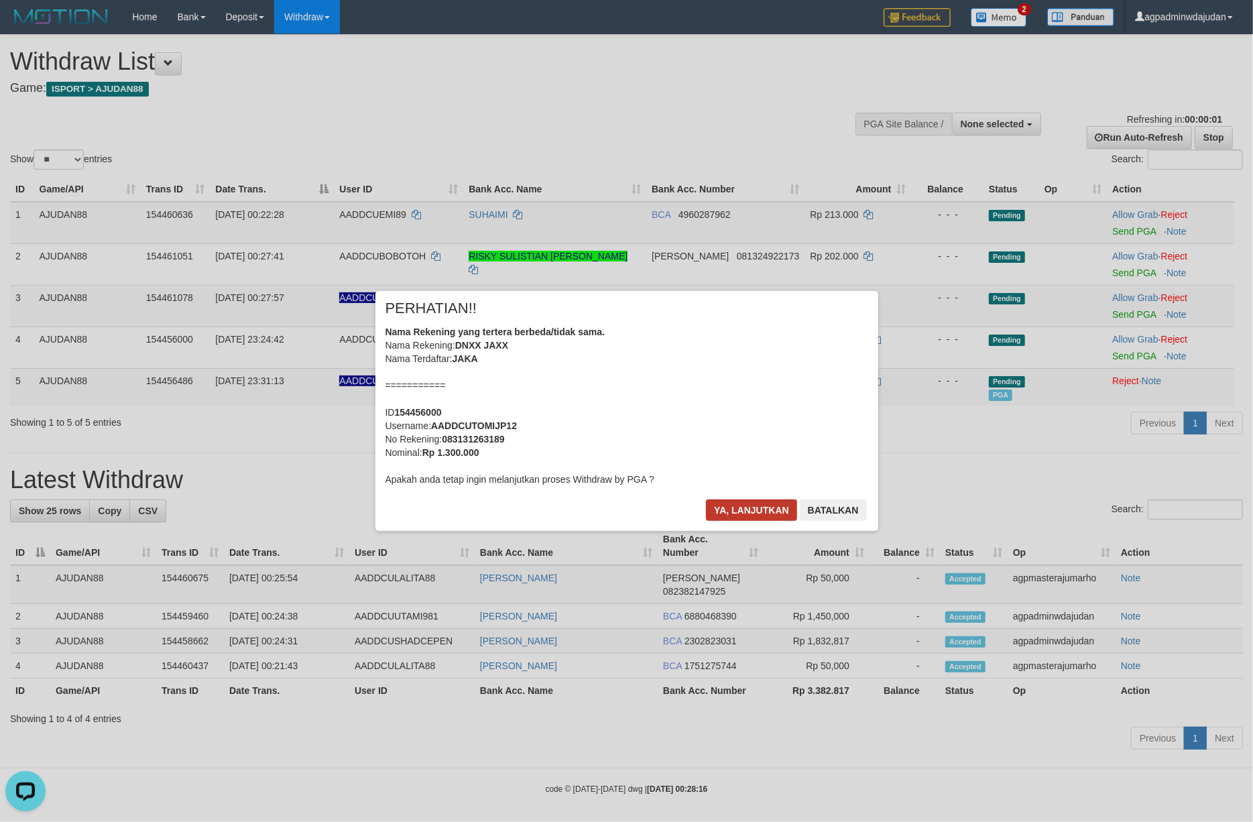 Image resolution: width=1253 pixels, height=822 pixels. What do you see at coordinates (495, 332) in the screenshot?
I see `b: Nama Rekening yang tertera berbeda/tidak sama.` at bounding box center [495, 332].